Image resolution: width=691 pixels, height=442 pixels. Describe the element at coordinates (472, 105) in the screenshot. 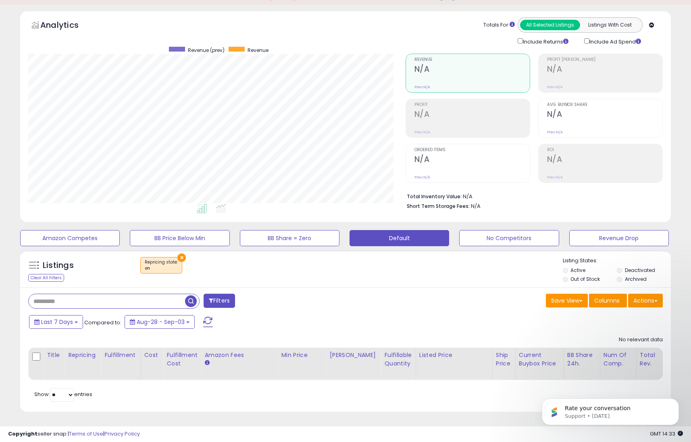

I see `span: Profit` at that location.